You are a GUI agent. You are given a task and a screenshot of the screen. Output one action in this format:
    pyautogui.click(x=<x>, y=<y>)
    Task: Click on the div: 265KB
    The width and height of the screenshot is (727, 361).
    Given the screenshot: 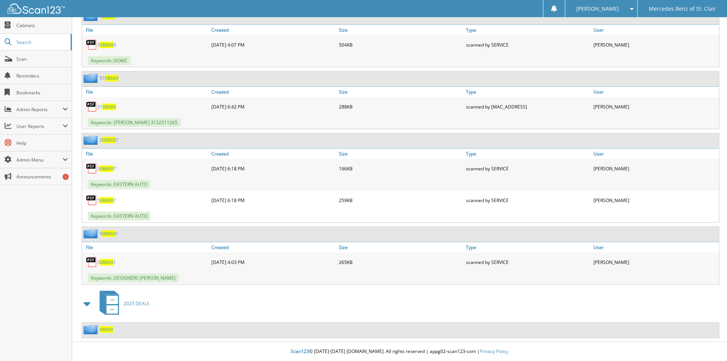 What is the action you would take?
    pyautogui.click(x=401, y=262)
    